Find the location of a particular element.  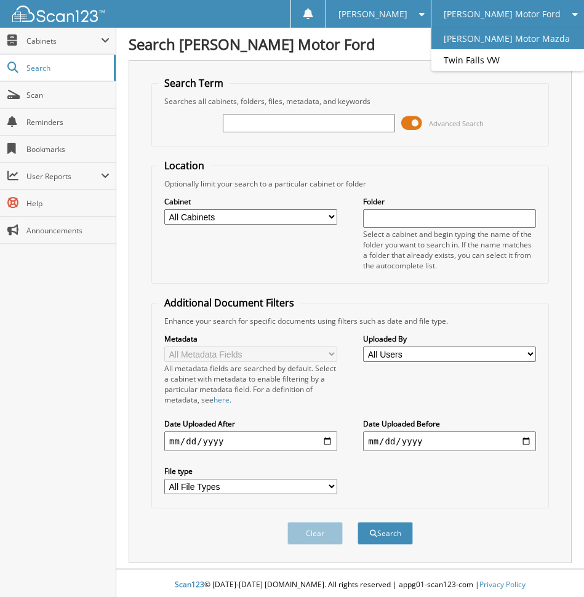

input: end is located at coordinates (449, 441).